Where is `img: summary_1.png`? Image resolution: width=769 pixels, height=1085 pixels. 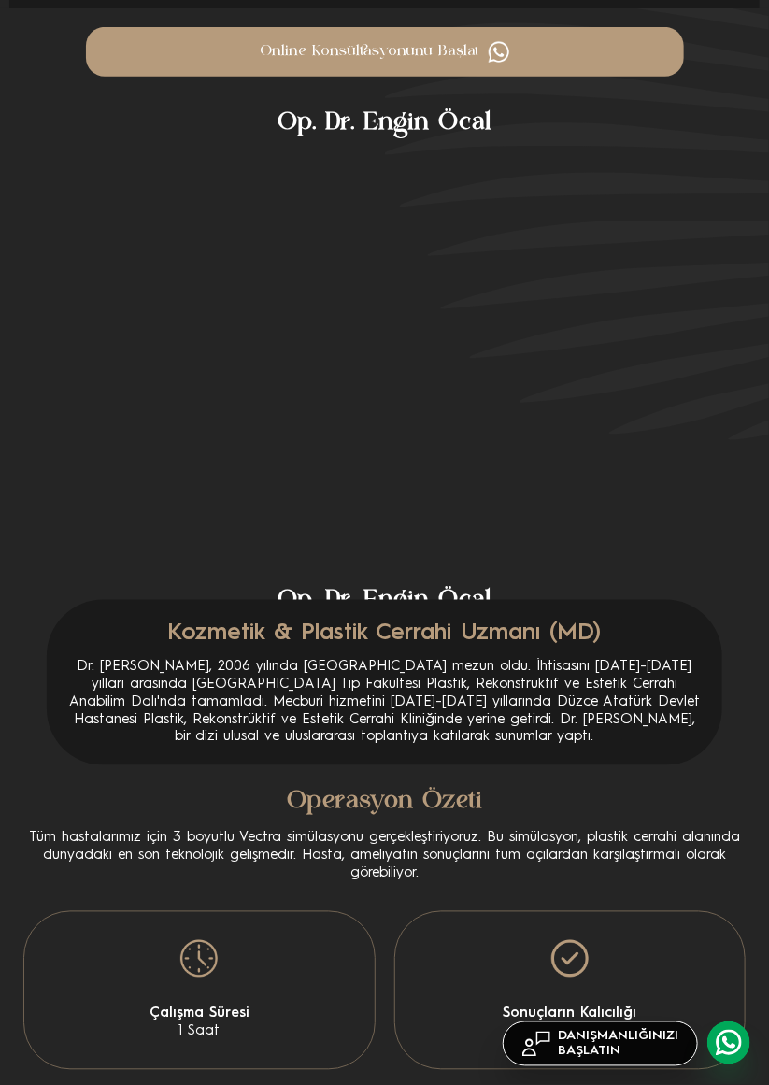 img: summary_1.png is located at coordinates (199, 958).